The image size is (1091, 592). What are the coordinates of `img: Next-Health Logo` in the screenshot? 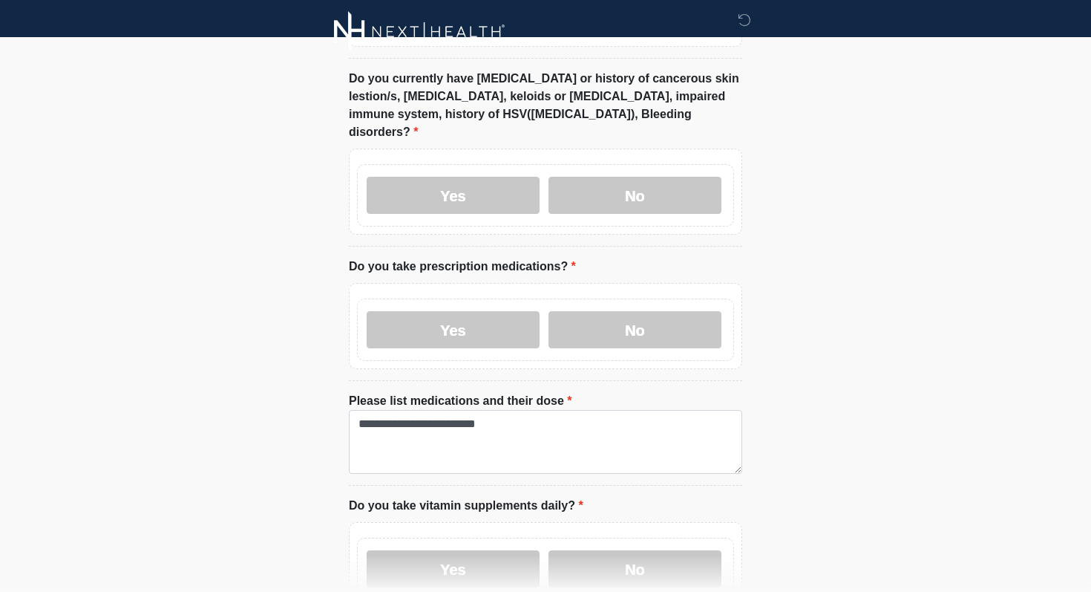 It's located at (419, 31).